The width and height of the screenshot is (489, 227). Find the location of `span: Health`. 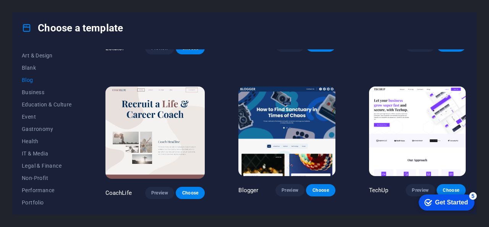

span: Health is located at coordinates (47, 141).